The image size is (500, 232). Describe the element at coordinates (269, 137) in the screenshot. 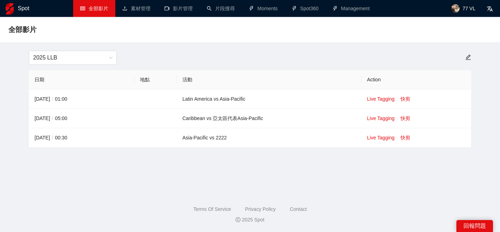

I see `td: Asia-Pacific vs 2222` at that location.